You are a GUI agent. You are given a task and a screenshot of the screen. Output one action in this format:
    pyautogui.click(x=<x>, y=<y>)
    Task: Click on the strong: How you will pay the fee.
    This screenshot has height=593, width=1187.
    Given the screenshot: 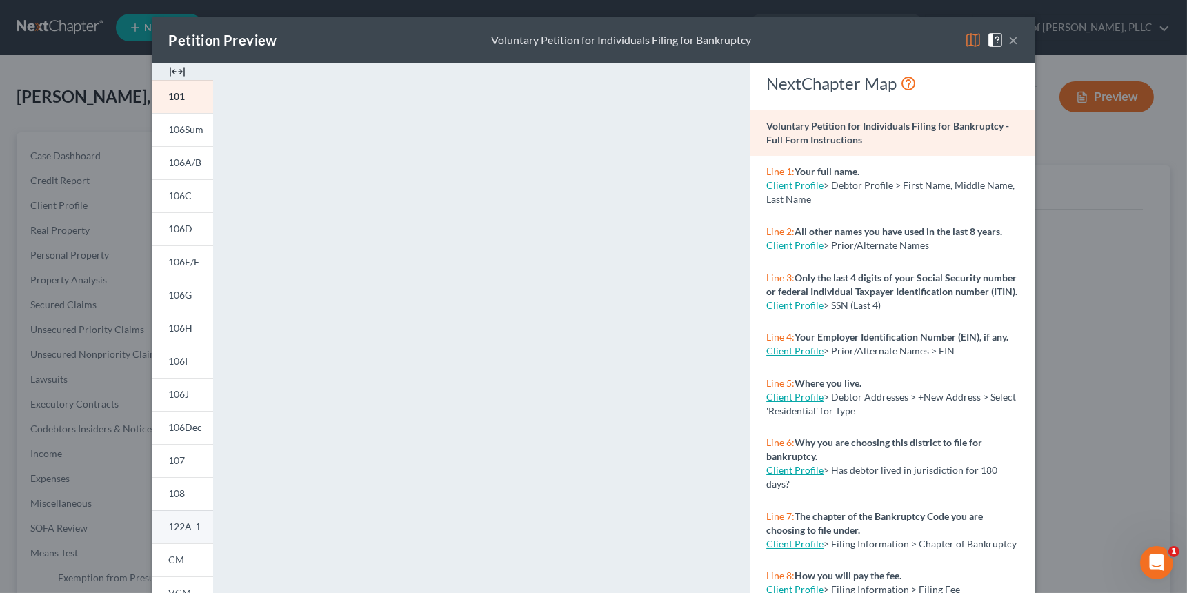 What is the action you would take?
    pyautogui.click(x=848, y=575)
    